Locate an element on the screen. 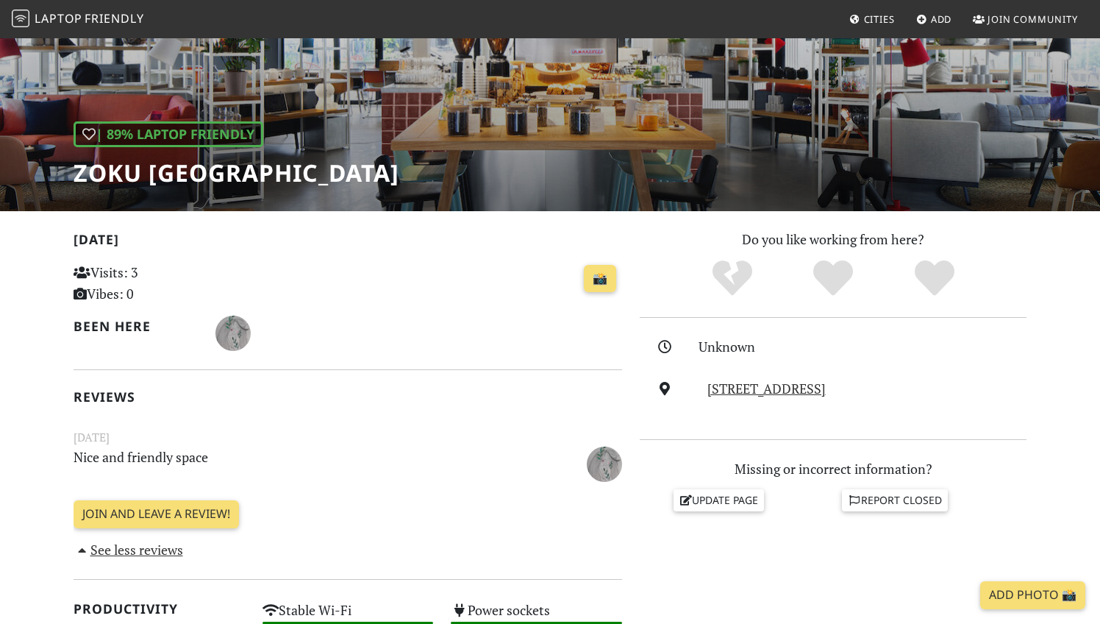 This screenshot has width=1100, height=624. a: Join and leave a review! is located at coordinates (156, 514).